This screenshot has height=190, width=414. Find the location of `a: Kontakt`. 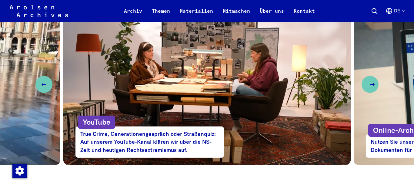

a: Kontakt is located at coordinates (304, 15).